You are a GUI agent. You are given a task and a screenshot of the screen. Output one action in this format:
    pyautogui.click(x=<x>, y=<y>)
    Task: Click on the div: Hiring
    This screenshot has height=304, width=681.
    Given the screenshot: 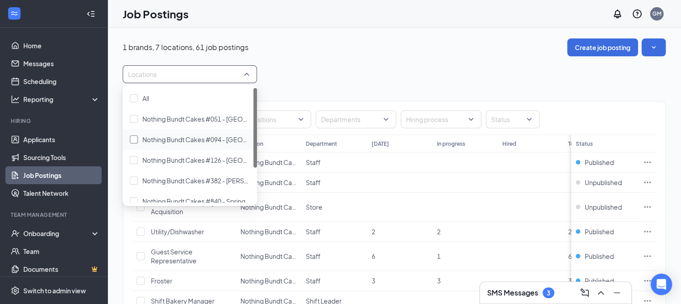 What is the action you would take?
    pyautogui.click(x=54, y=121)
    